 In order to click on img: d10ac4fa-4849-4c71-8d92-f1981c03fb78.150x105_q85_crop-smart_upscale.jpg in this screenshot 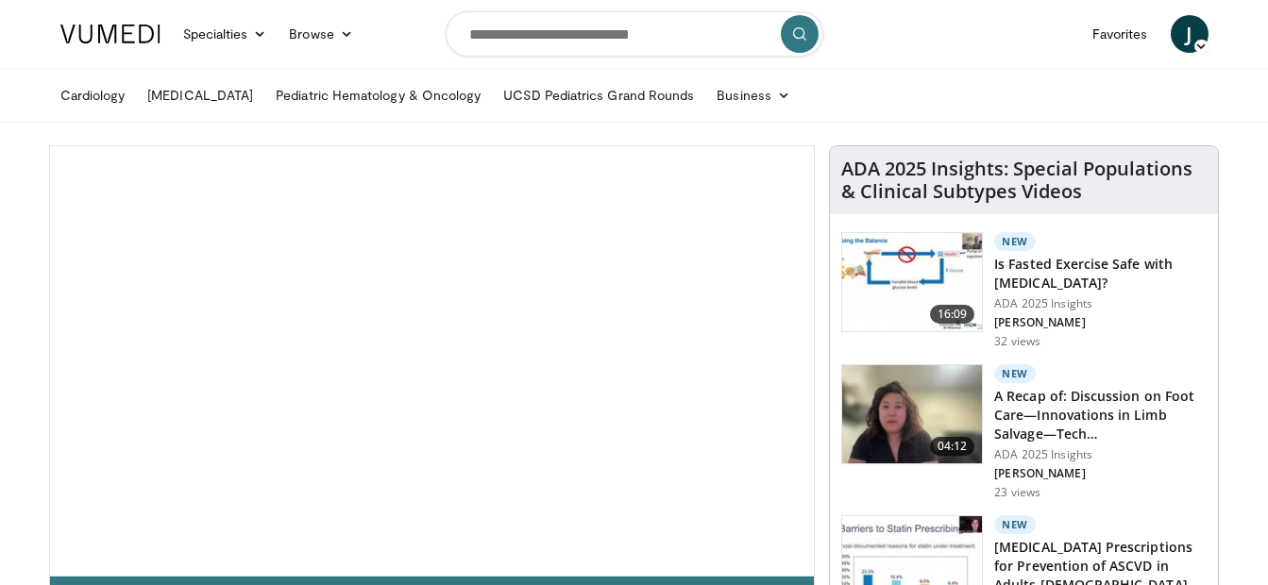, I will do `click(912, 415)`.